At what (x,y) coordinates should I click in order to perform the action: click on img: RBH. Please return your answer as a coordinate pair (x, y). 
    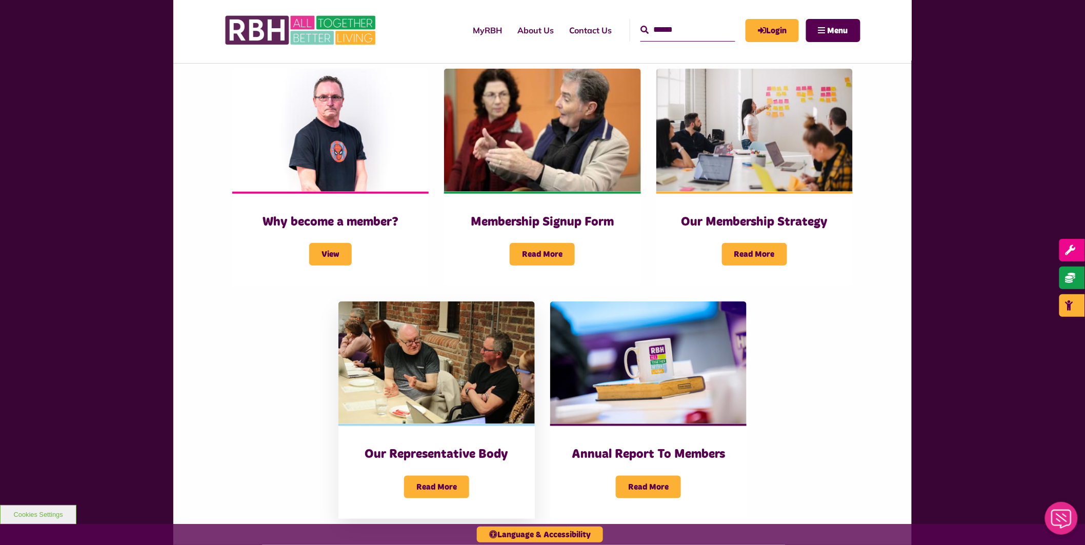
    Looking at the image, I should click on (302, 30).